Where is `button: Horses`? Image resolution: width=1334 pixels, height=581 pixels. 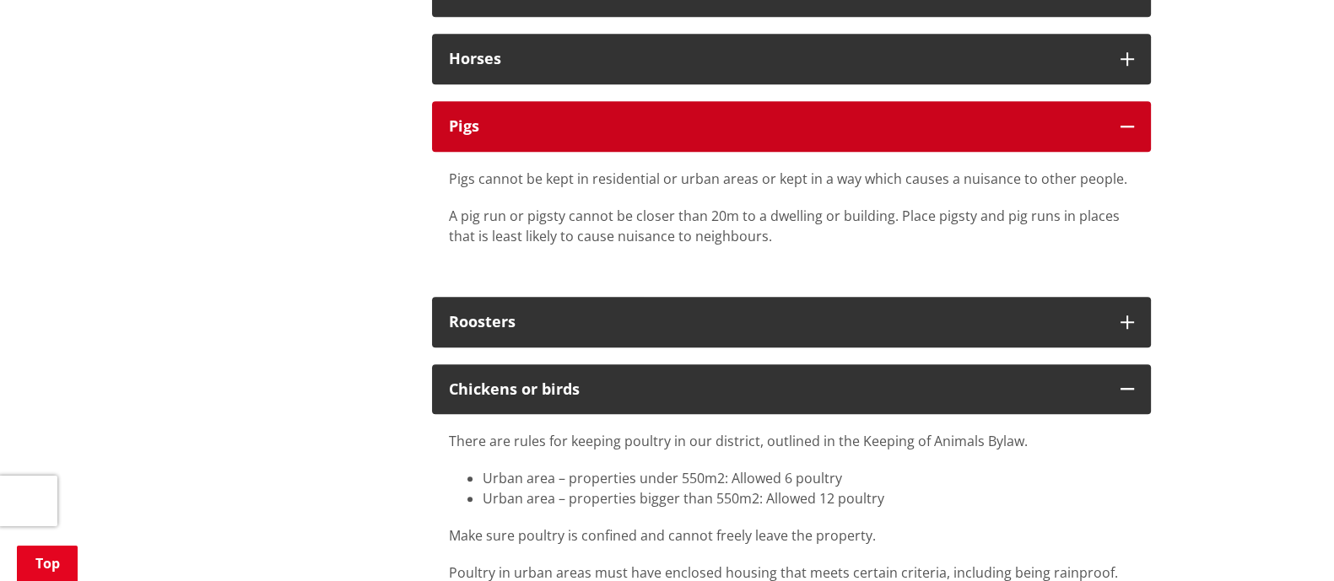
button: Horses is located at coordinates (792, 59).